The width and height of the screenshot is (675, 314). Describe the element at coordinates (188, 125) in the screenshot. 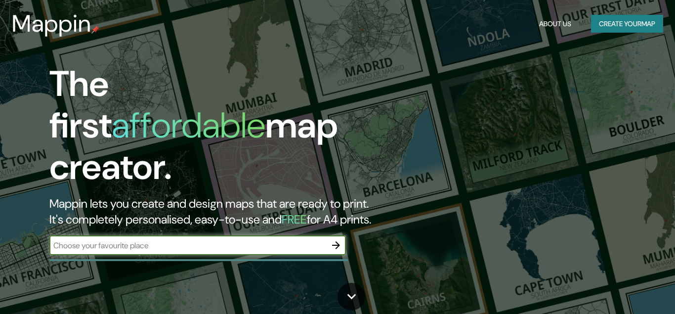

I see `h1: affordable` at that location.